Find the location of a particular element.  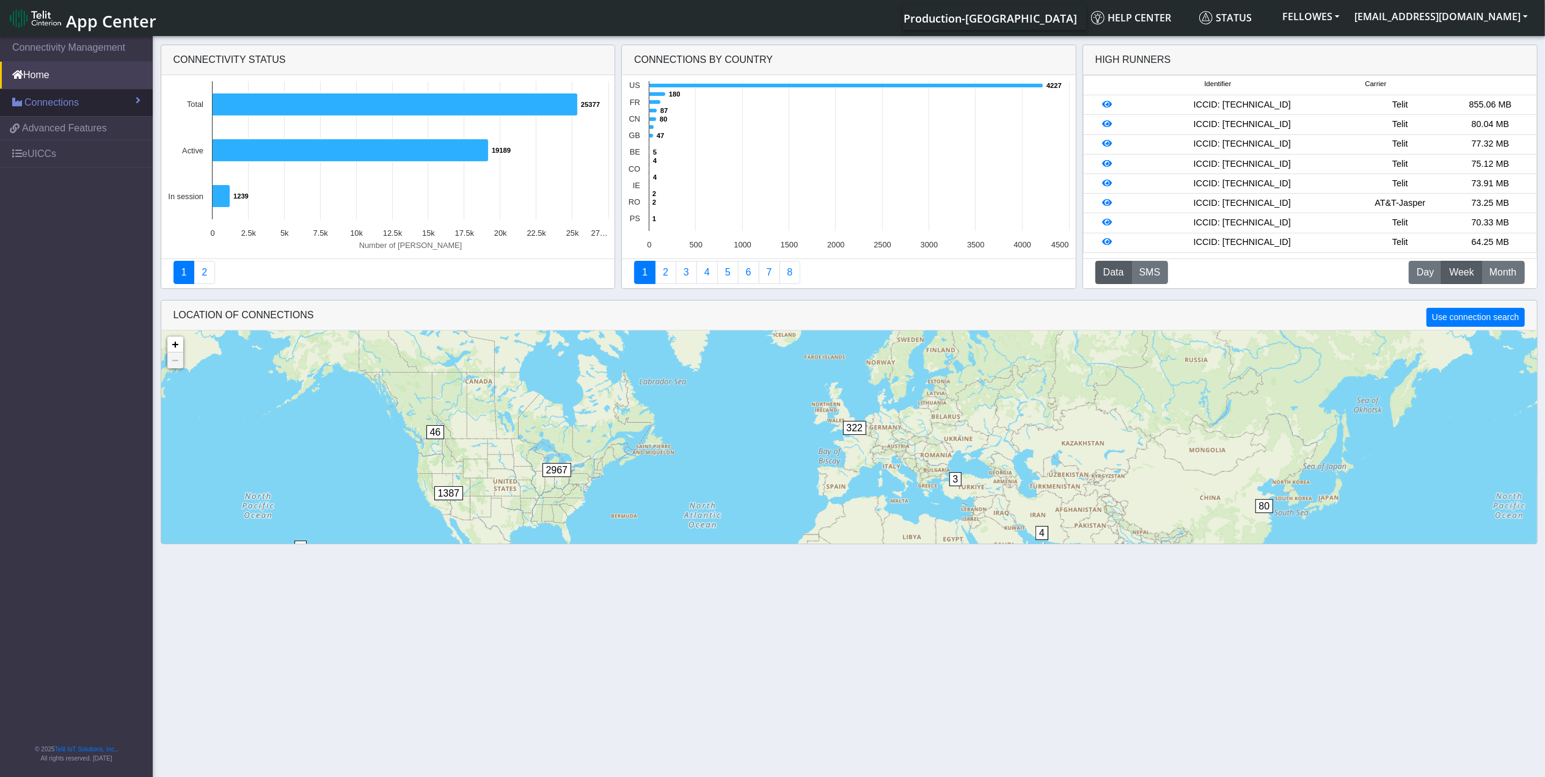

button: Data is located at coordinates (1113, 272).